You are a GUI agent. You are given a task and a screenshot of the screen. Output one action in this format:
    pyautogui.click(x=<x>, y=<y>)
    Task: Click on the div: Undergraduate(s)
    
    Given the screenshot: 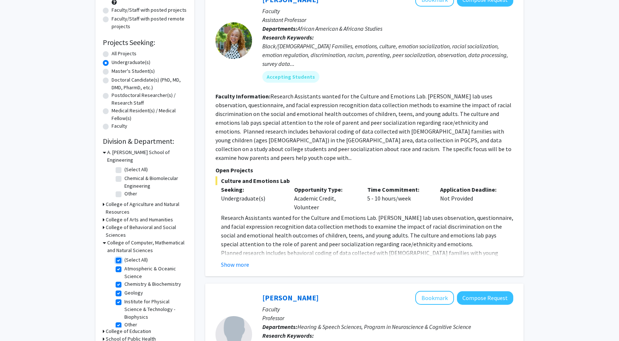 What is the action you would take?
    pyautogui.click(x=252, y=198)
    